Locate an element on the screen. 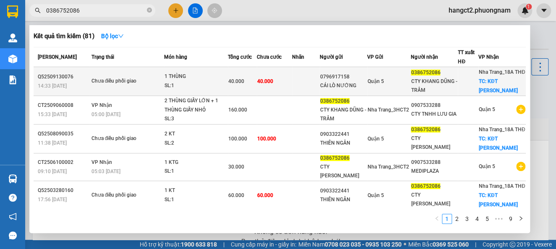 The width and height of the screenshot is (556, 249). span: left is located at coordinates (437, 219).